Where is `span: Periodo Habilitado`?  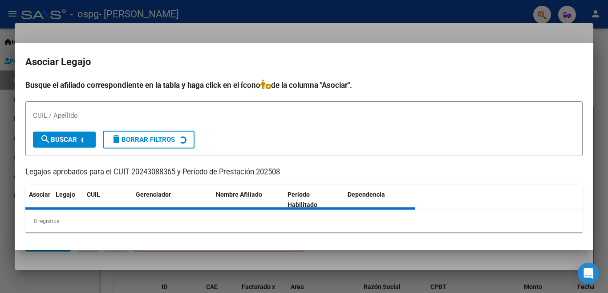 span: Periodo Habilitado is located at coordinates (302, 199).